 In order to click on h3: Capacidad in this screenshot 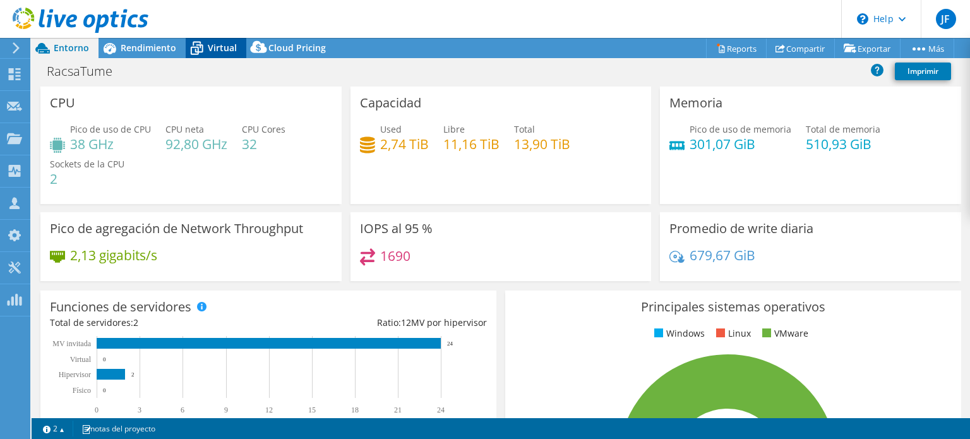, I will do `click(390, 103)`.